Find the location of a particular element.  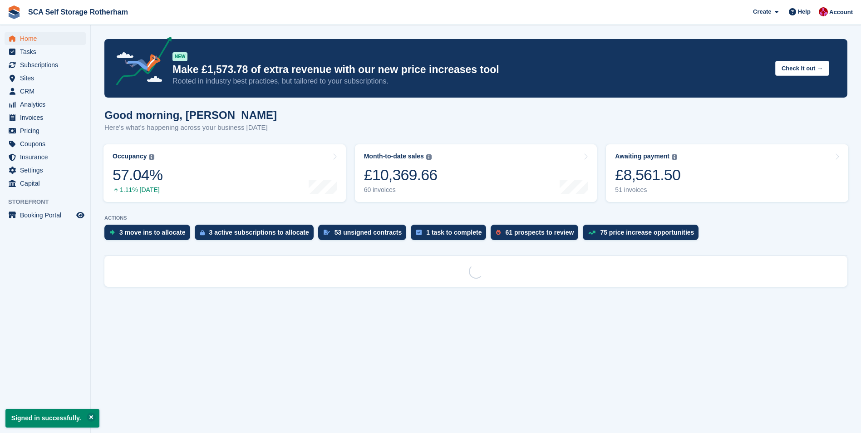

button: Check it out → is located at coordinates (802, 68).